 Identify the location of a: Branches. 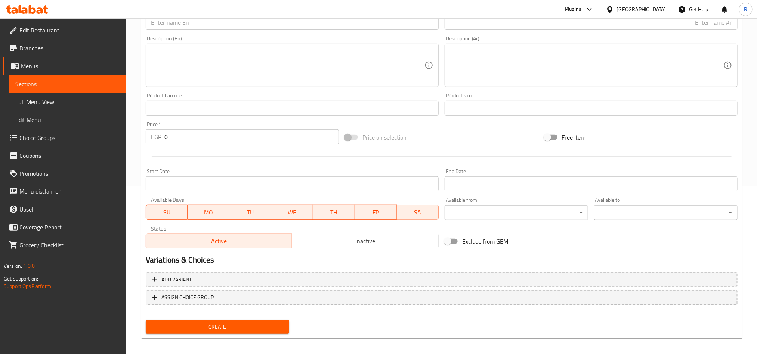
(65, 48).